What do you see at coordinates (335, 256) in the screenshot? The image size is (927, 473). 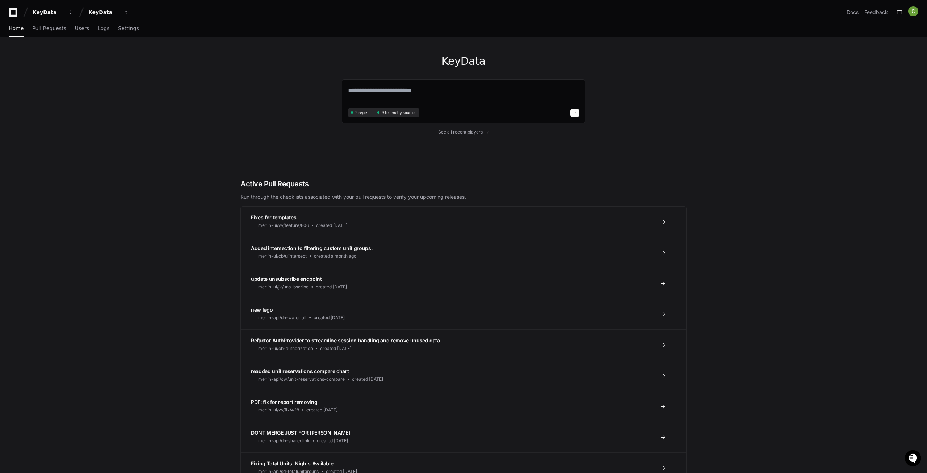 I see `span: created a month ago` at bounding box center [335, 256].